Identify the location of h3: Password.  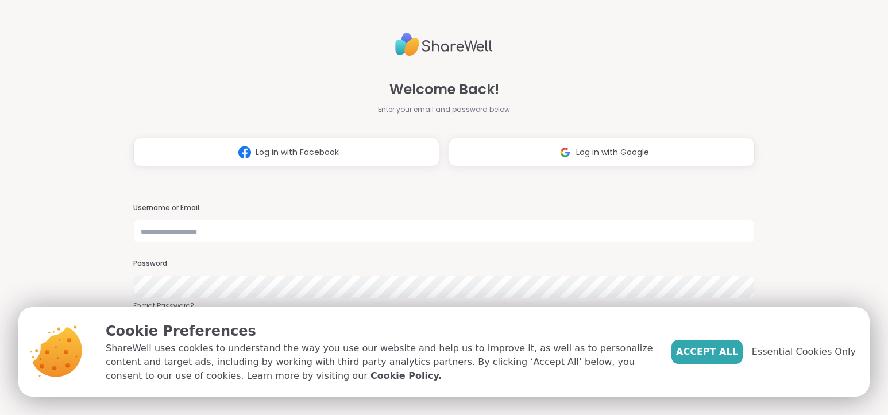
(444, 264).